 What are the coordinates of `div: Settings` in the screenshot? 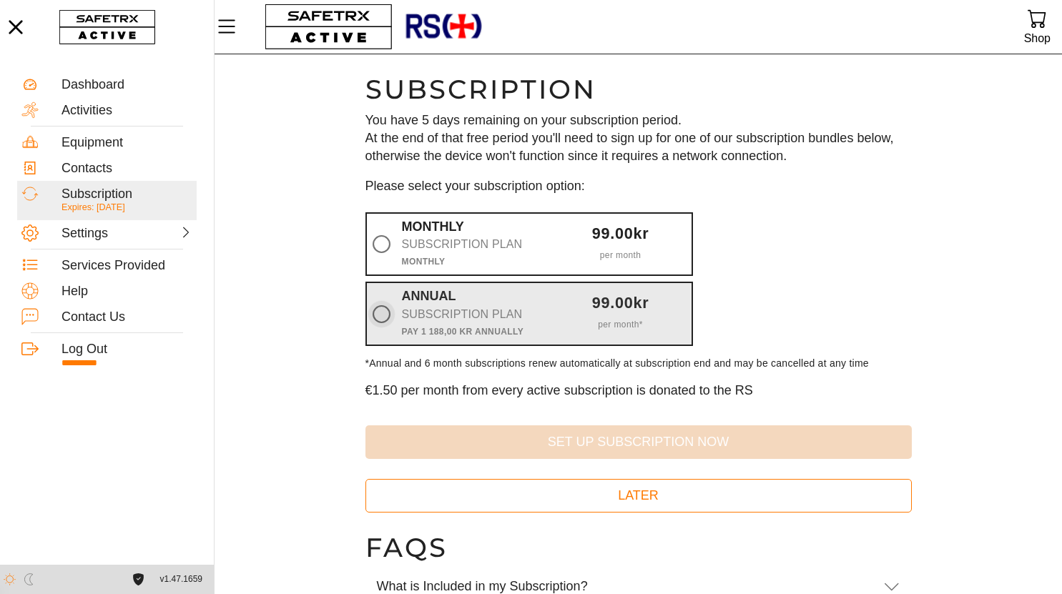 It's located at (93, 234).